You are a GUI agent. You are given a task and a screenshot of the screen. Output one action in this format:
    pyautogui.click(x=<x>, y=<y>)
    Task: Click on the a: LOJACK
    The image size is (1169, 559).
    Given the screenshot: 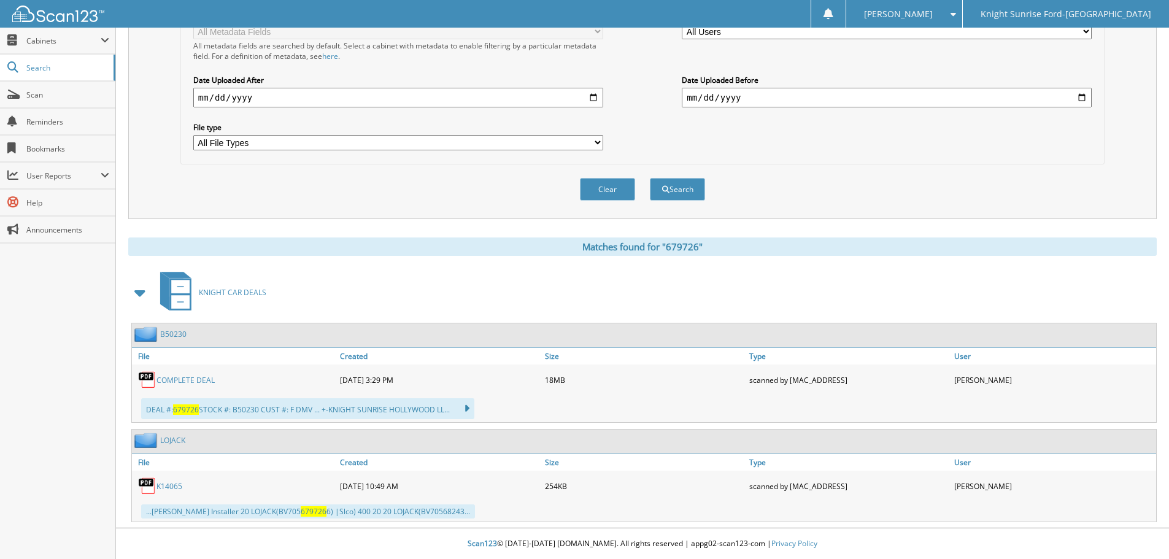 What is the action you would take?
    pyautogui.click(x=172, y=440)
    